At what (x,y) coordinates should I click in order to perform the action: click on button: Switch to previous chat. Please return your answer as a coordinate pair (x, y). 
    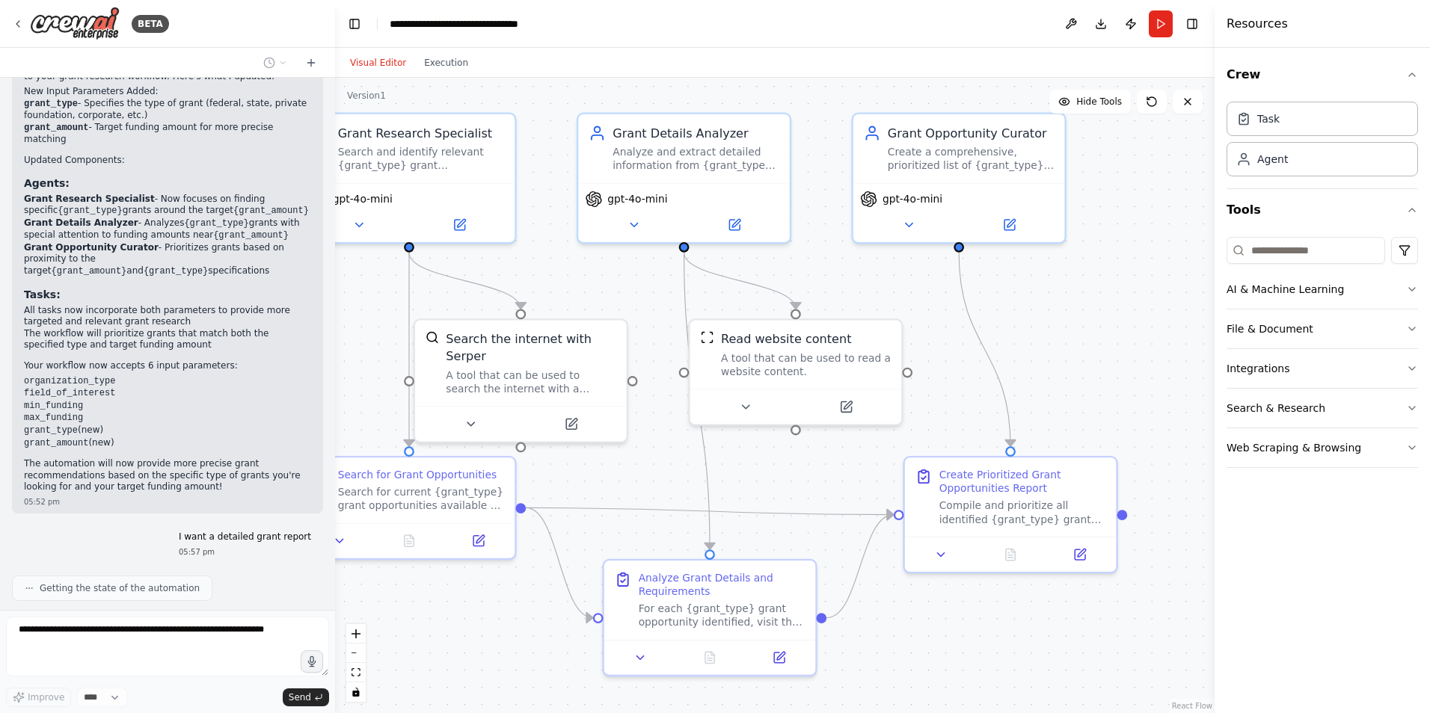
    Looking at the image, I should click on (275, 63).